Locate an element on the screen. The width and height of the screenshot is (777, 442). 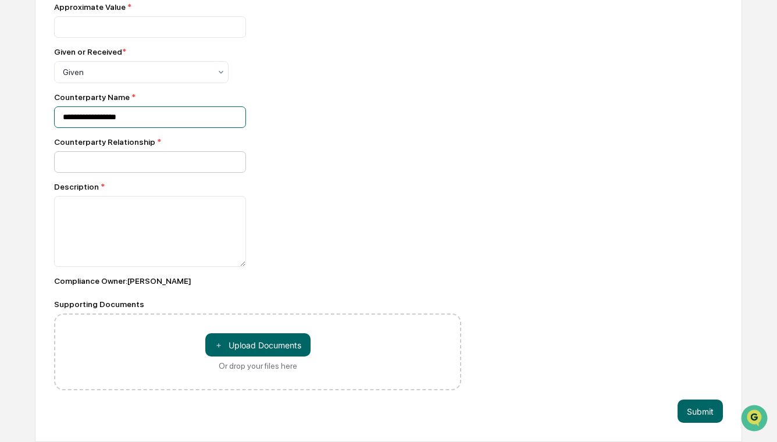
a: 🔎Data Lookup is located at coordinates (42, 175).